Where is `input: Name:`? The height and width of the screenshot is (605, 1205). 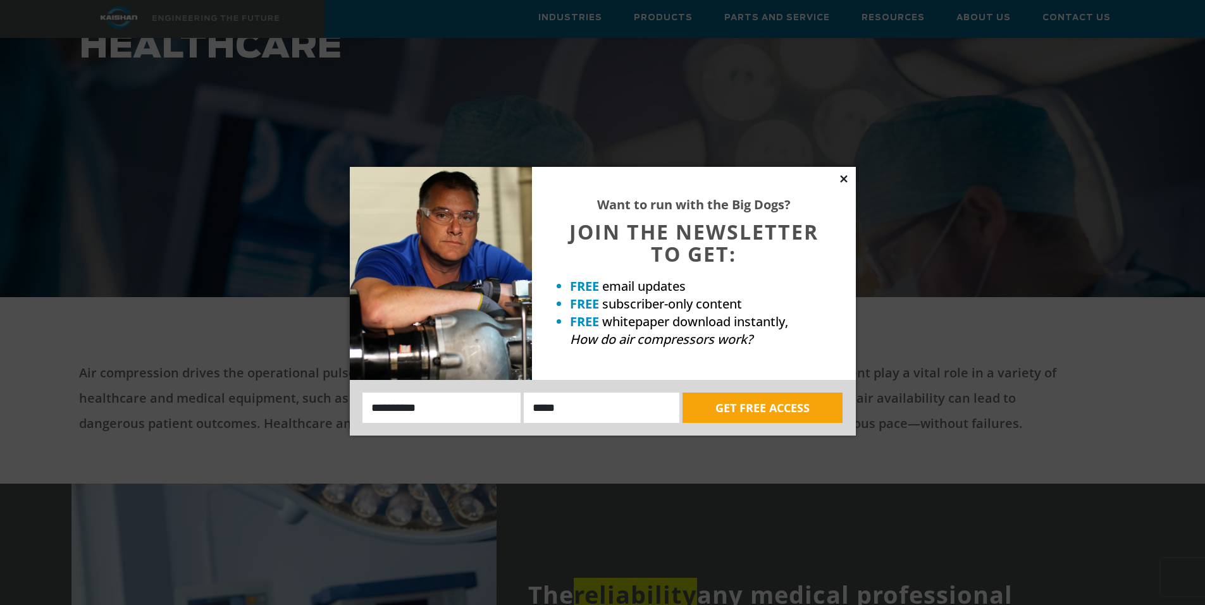 input: Name: is located at coordinates (441, 408).